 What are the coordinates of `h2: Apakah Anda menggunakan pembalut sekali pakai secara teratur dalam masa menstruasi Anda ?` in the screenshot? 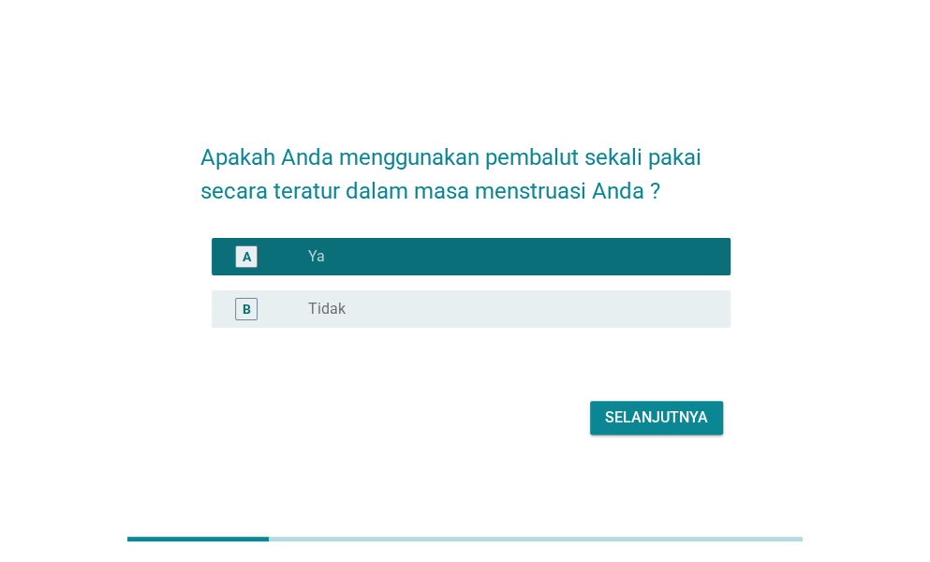 It's located at (465, 165).